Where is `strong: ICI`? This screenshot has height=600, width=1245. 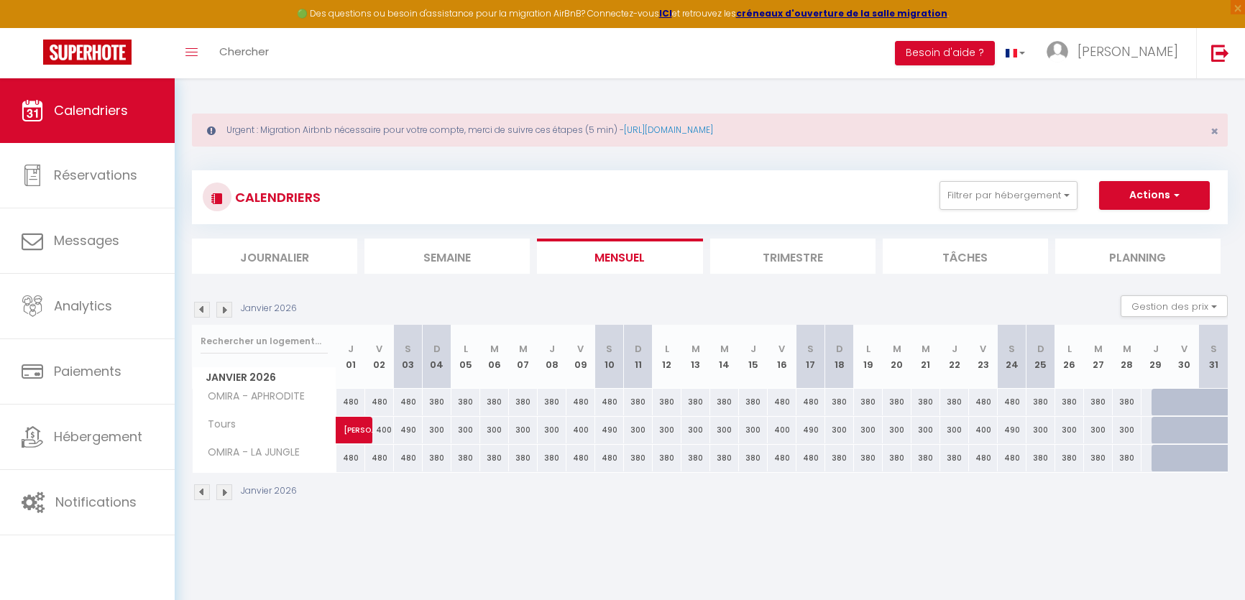
strong: ICI is located at coordinates (666, 13).